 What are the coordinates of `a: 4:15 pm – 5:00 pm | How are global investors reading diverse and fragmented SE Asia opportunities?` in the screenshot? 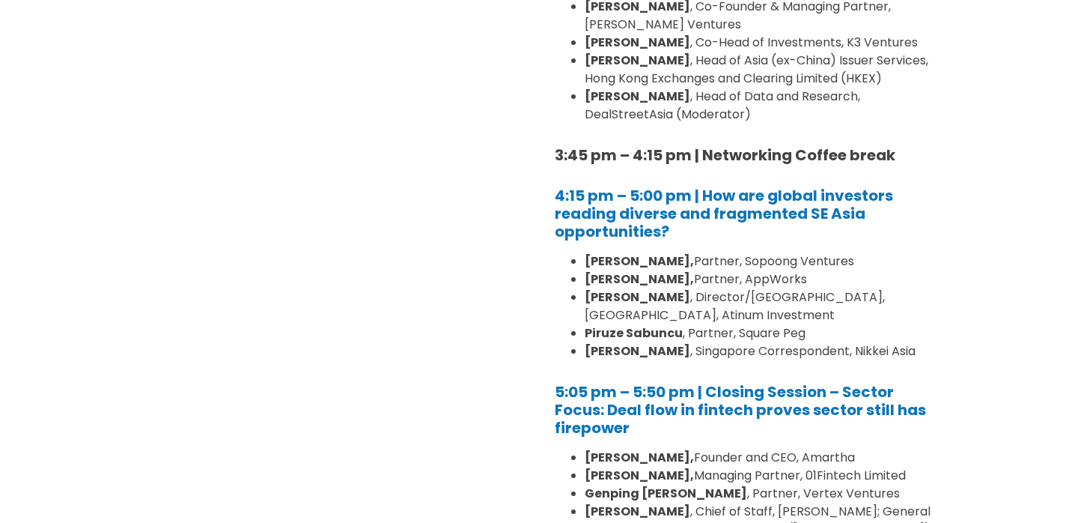 It's located at (724, 213).